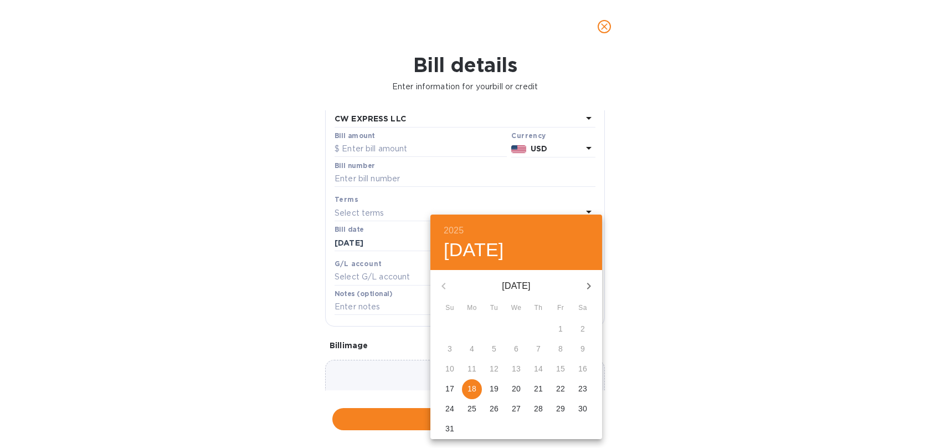 Image resolution: width=930 pixels, height=448 pixels. I want to click on span: We, so click(516, 308).